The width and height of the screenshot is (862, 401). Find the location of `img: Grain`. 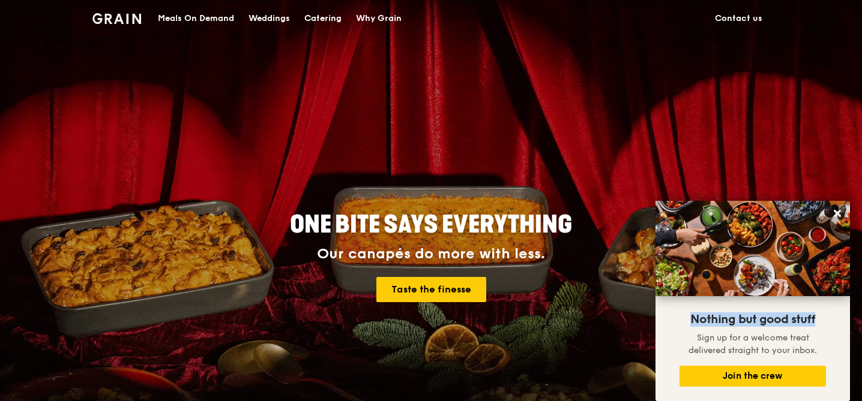

img: Grain is located at coordinates (116, 19).